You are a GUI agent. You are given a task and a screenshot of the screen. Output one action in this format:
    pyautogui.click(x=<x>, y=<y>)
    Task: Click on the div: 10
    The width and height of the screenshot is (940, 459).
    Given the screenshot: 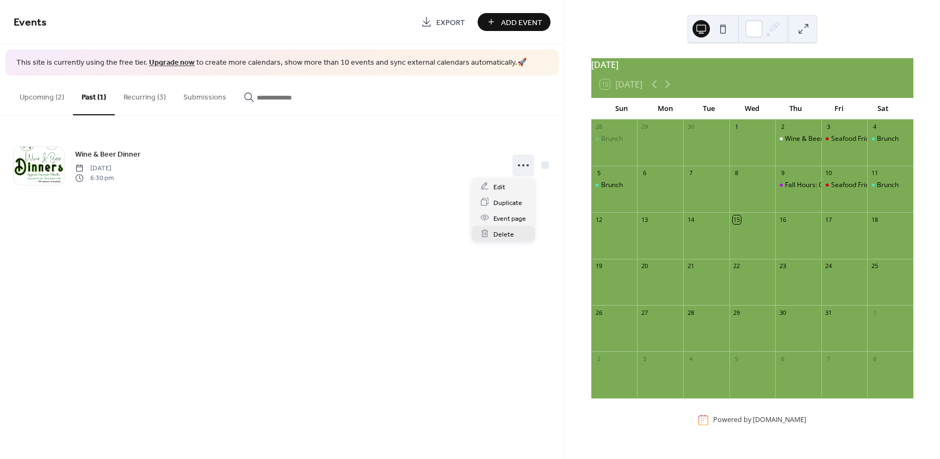 What is the action you would take?
    pyautogui.click(x=829, y=173)
    